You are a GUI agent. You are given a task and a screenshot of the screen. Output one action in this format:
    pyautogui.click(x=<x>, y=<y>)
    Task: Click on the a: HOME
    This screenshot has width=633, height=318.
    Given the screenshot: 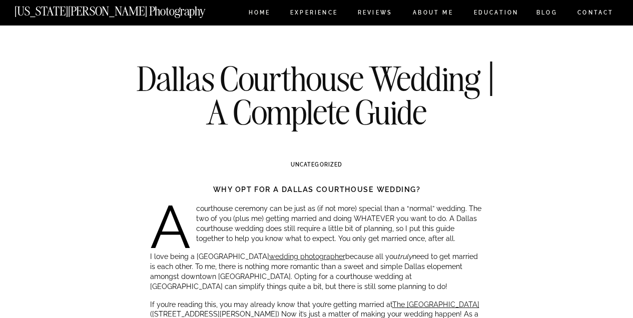 What is the action you would take?
    pyautogui.click(x=259, y=14)
    